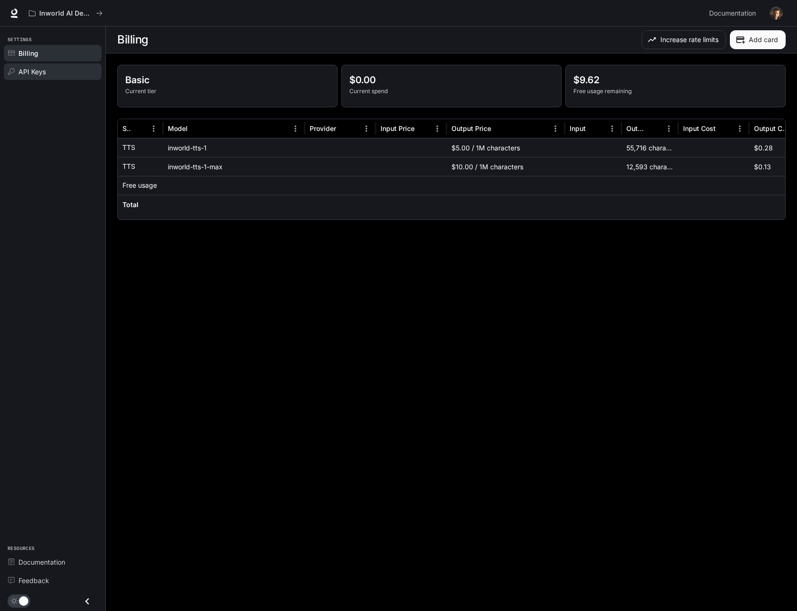 The width and height of the screenshot is (797, 611). I want to click on span: API Keys, so click(32, 71).